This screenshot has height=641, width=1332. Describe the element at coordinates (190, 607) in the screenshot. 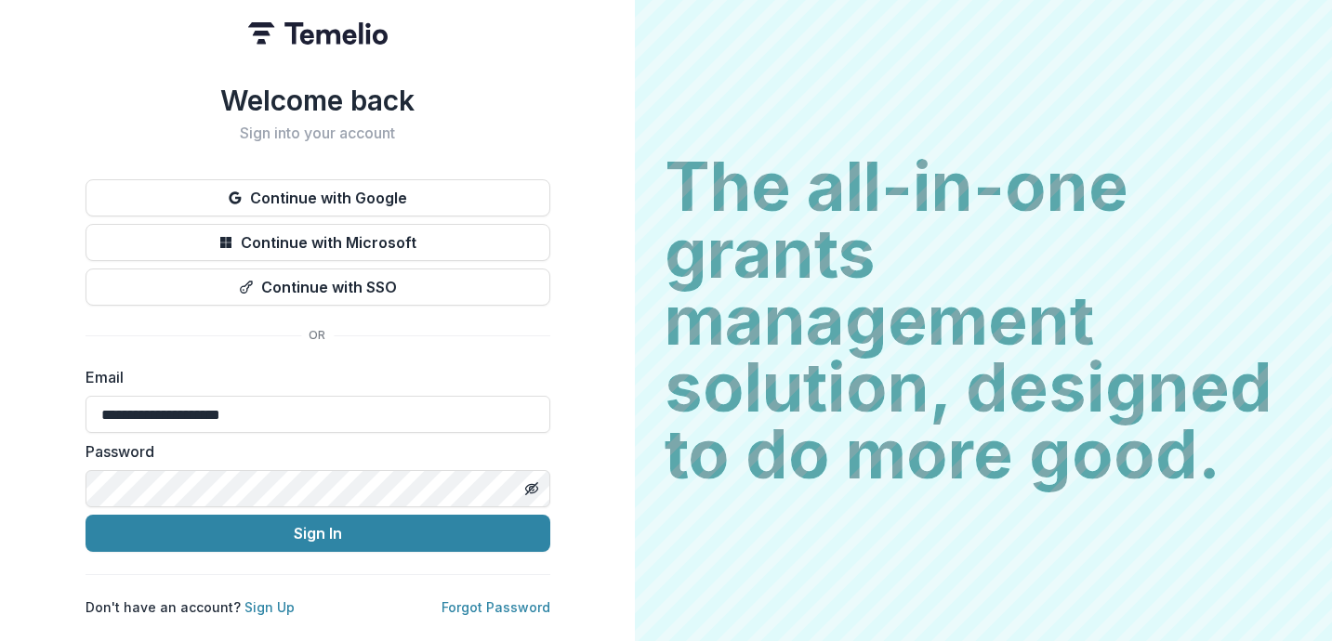

I see `p: Don't have an account?` at that location.